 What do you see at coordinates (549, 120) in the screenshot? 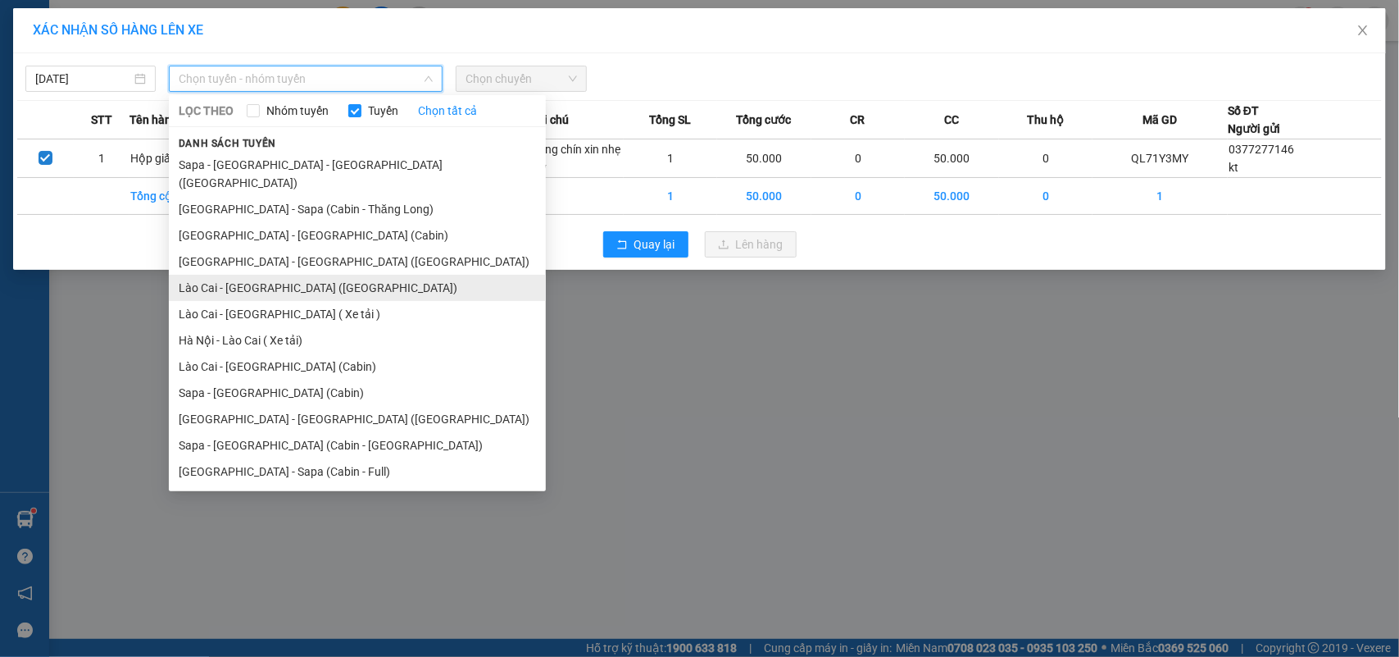
I see `span: Ghi chú` at bounding box center [549, 120].